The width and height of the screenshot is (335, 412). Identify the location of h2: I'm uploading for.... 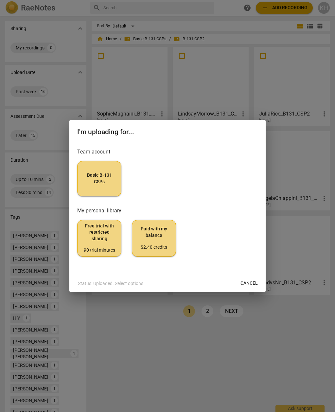
(167, 132).